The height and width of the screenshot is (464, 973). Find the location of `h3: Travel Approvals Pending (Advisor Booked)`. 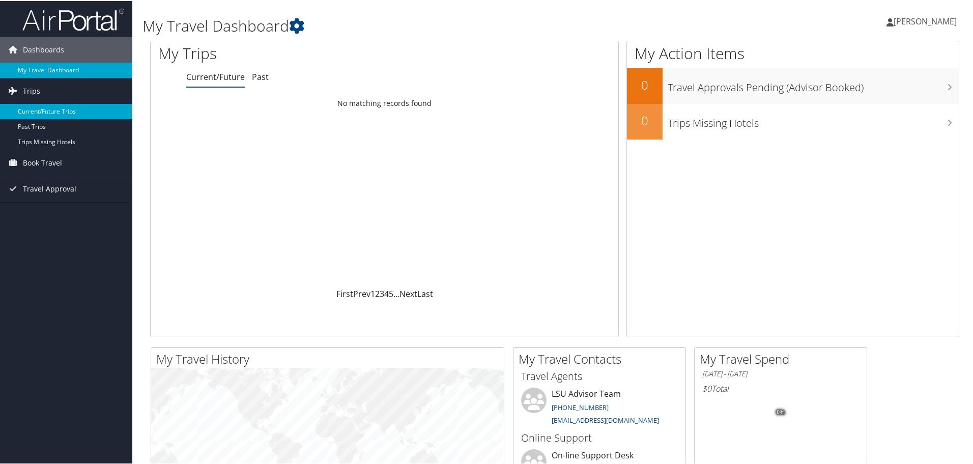

h3: Travel Approvals Pending (Advisor Booked) is located at coordinates (814, 84).